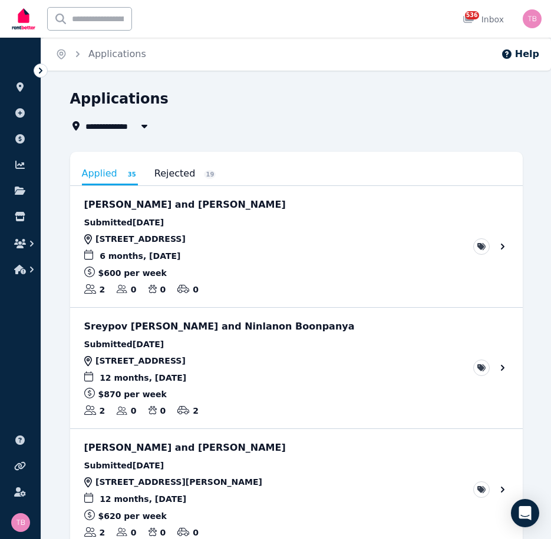  I want to click on span: 35, so click(132, 174).